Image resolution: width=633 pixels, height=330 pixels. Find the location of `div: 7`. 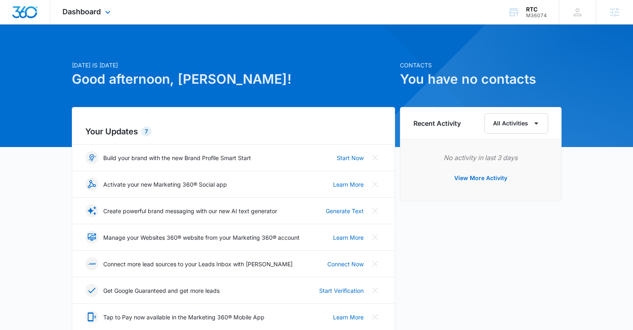

div: 7 is located at coordinates (146, 131).